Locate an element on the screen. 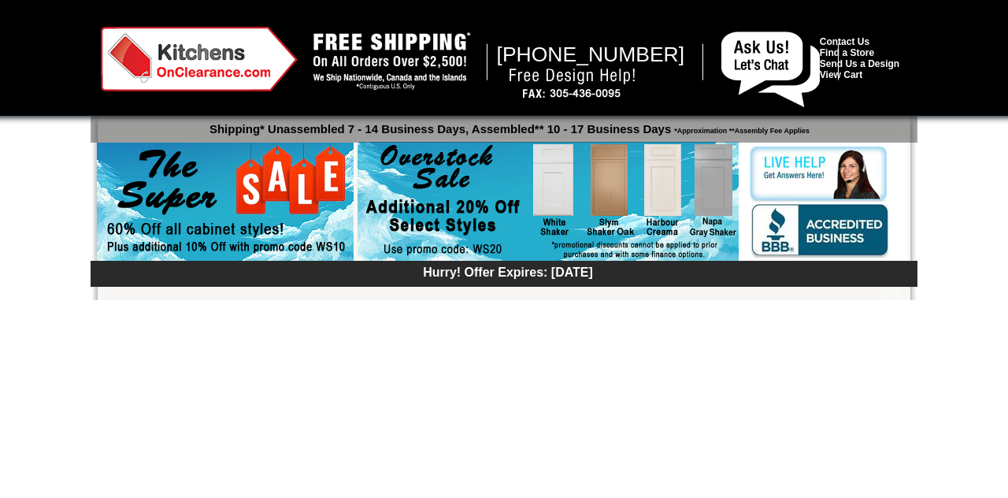  span: *Approximation **Assembly Fee Applies is located at coordinates (741, 128).